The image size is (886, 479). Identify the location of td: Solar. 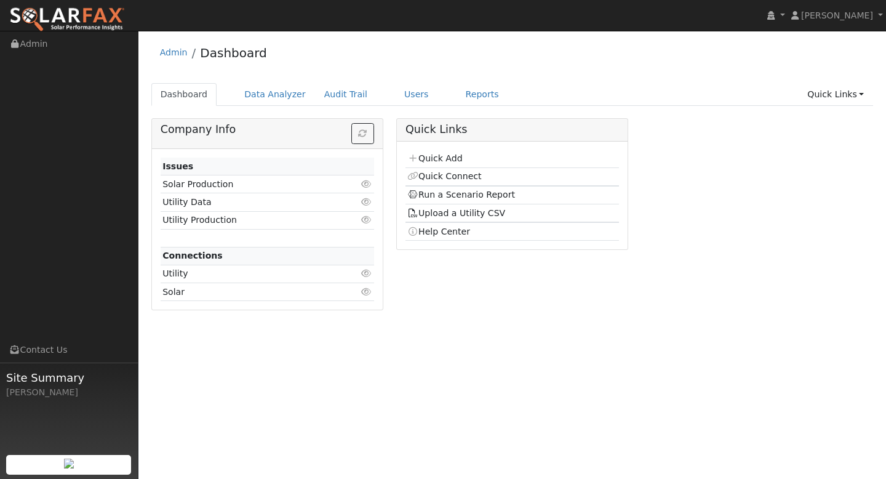
(250, 292).